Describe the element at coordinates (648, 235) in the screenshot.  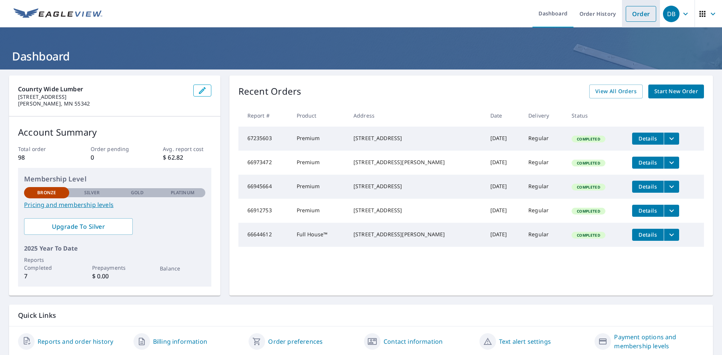
I see `button: detailsBtn-66644612` at that location.